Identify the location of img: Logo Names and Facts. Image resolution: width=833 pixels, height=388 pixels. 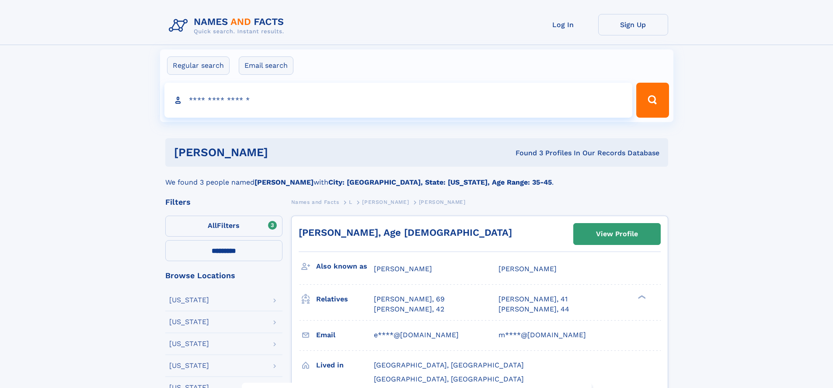
(228, 26).